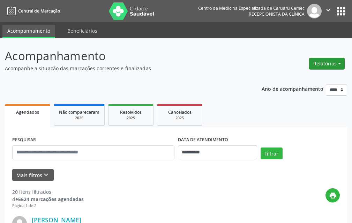 The image size is (352, 223). Describe the element at coordinates (24, 140) in the screenshot. I see `label: PESQUISAR` at that location.